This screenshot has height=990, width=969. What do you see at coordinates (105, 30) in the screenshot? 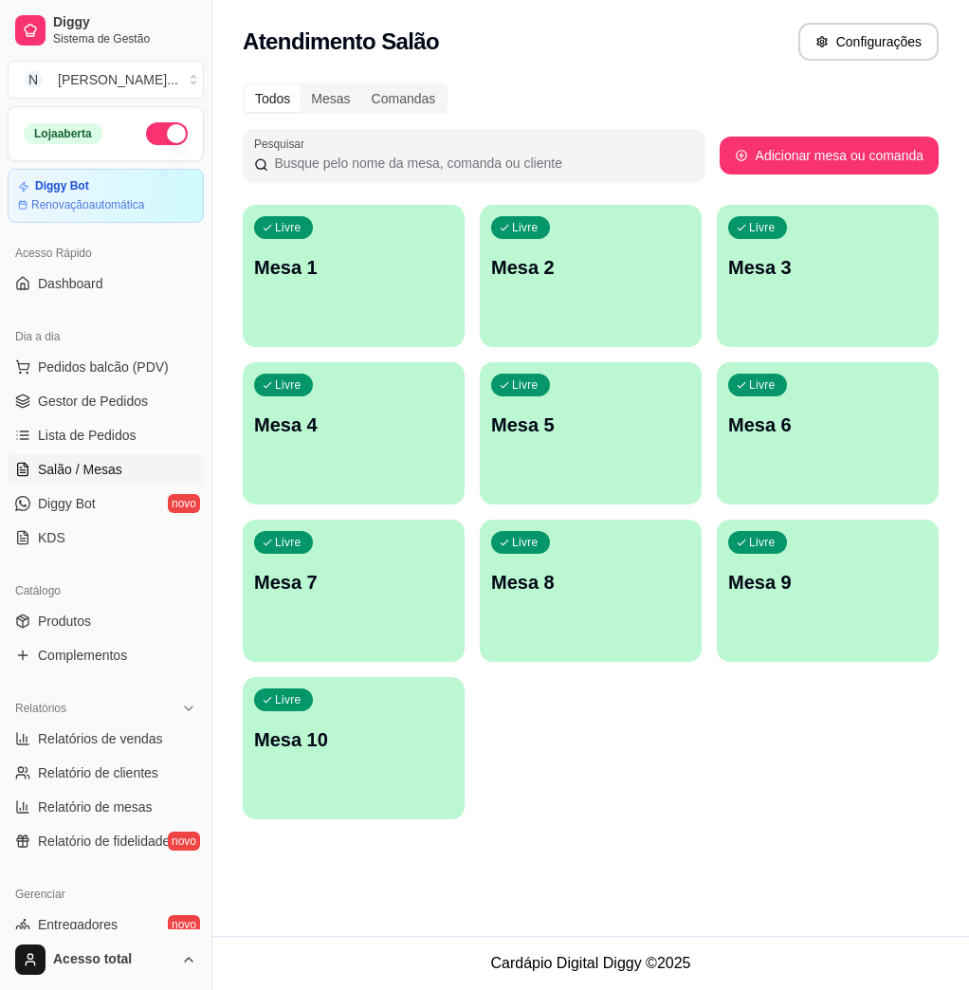
I see `a: DiggySistema de Gestão` at bounding box center [105, 30].